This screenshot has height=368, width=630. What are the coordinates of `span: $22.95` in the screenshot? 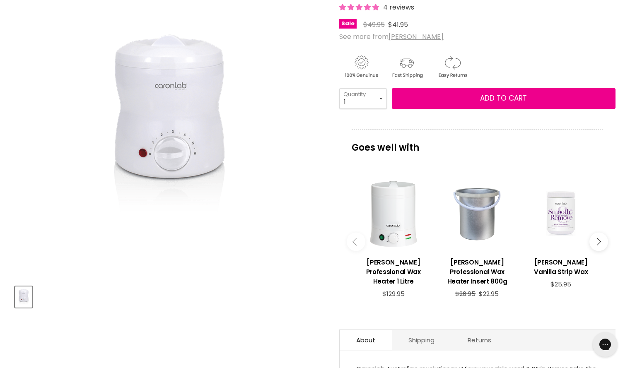 It's located at (489, 294).